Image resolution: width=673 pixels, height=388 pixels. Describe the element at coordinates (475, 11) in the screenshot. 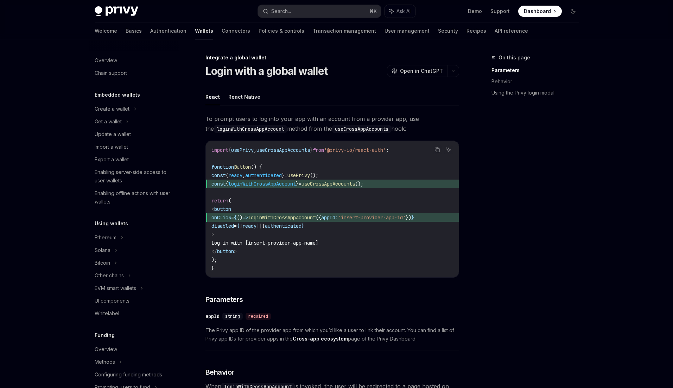

I see `a: Demo` at that location.